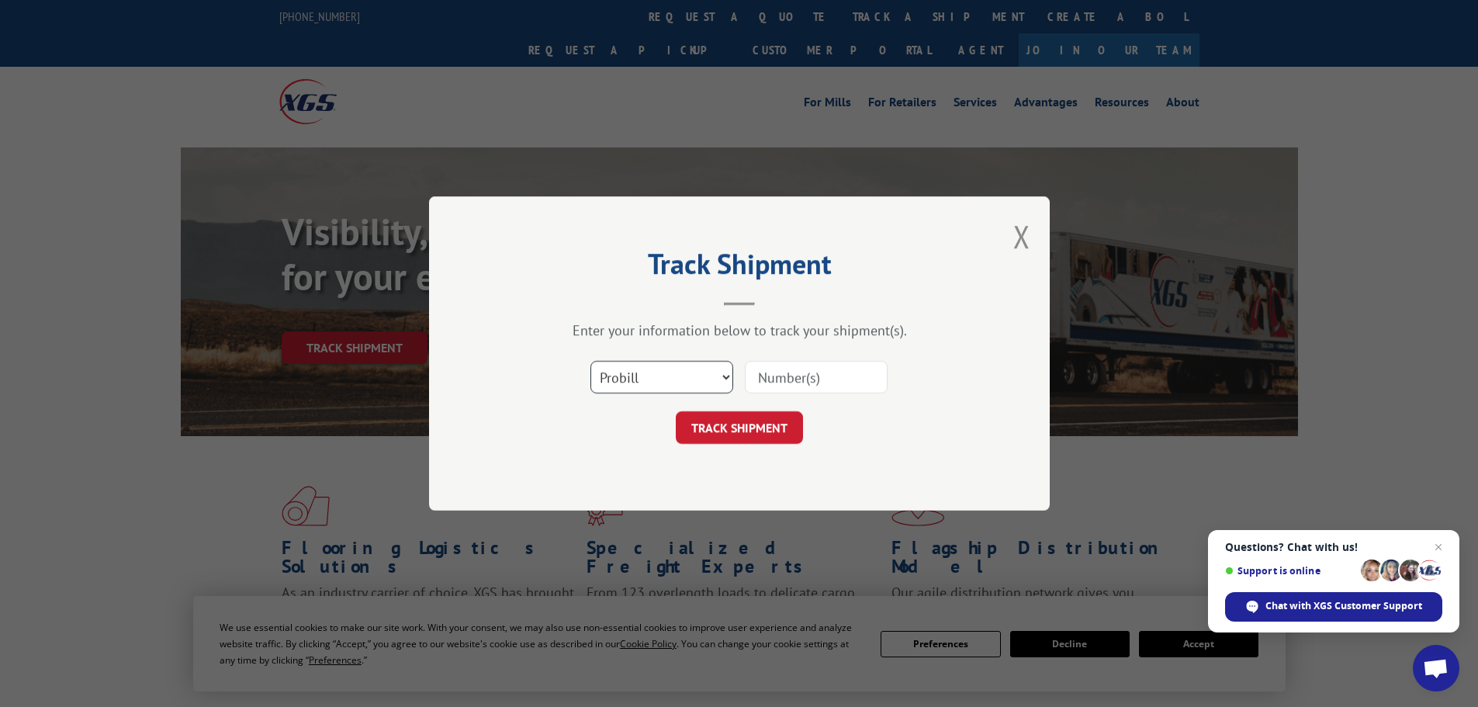  Describe the element at coordinates (739, 427) in the screenshot. I see `button: TRACK SHIPMENT` at that location.